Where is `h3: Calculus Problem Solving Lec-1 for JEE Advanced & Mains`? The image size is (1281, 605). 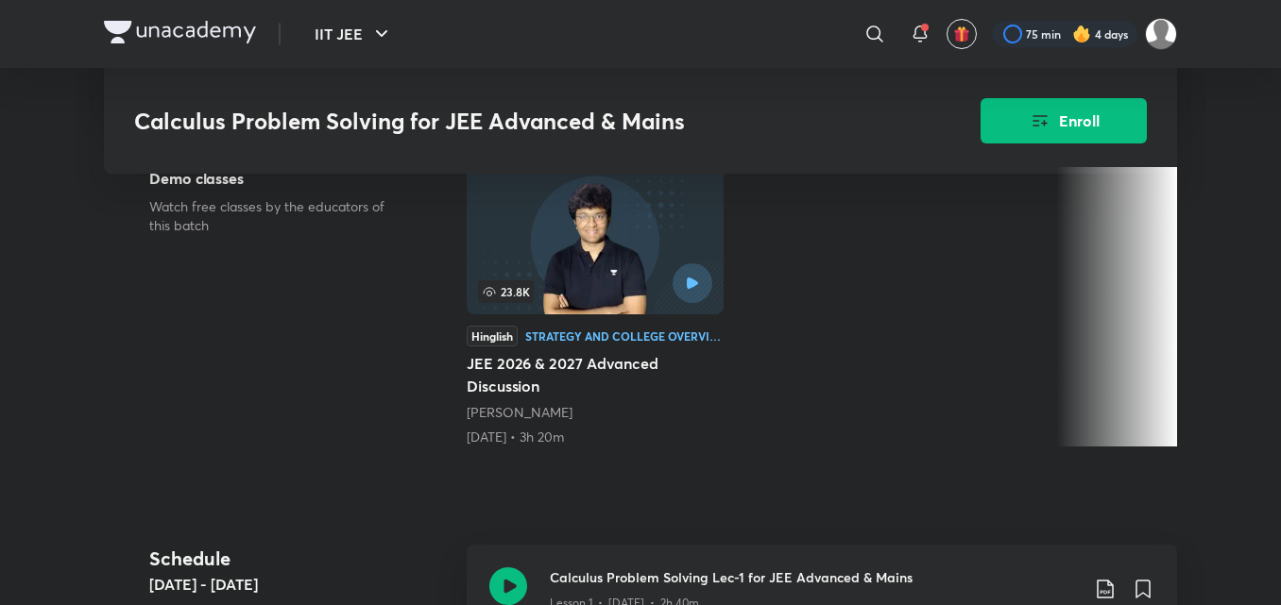
h3: Calculus Problem Solving Lec-1 for JEE Advanced & Mains is located at coordinates (814, 577).